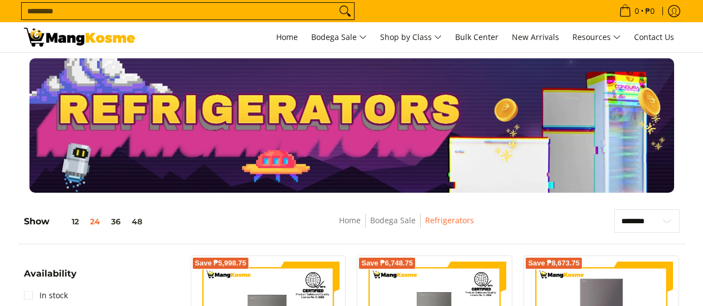 The width and height of the screenshot is (703, 306). Describe the element at coordinates (50, 278) in the screenshot. I see `summary: Open` at that location.